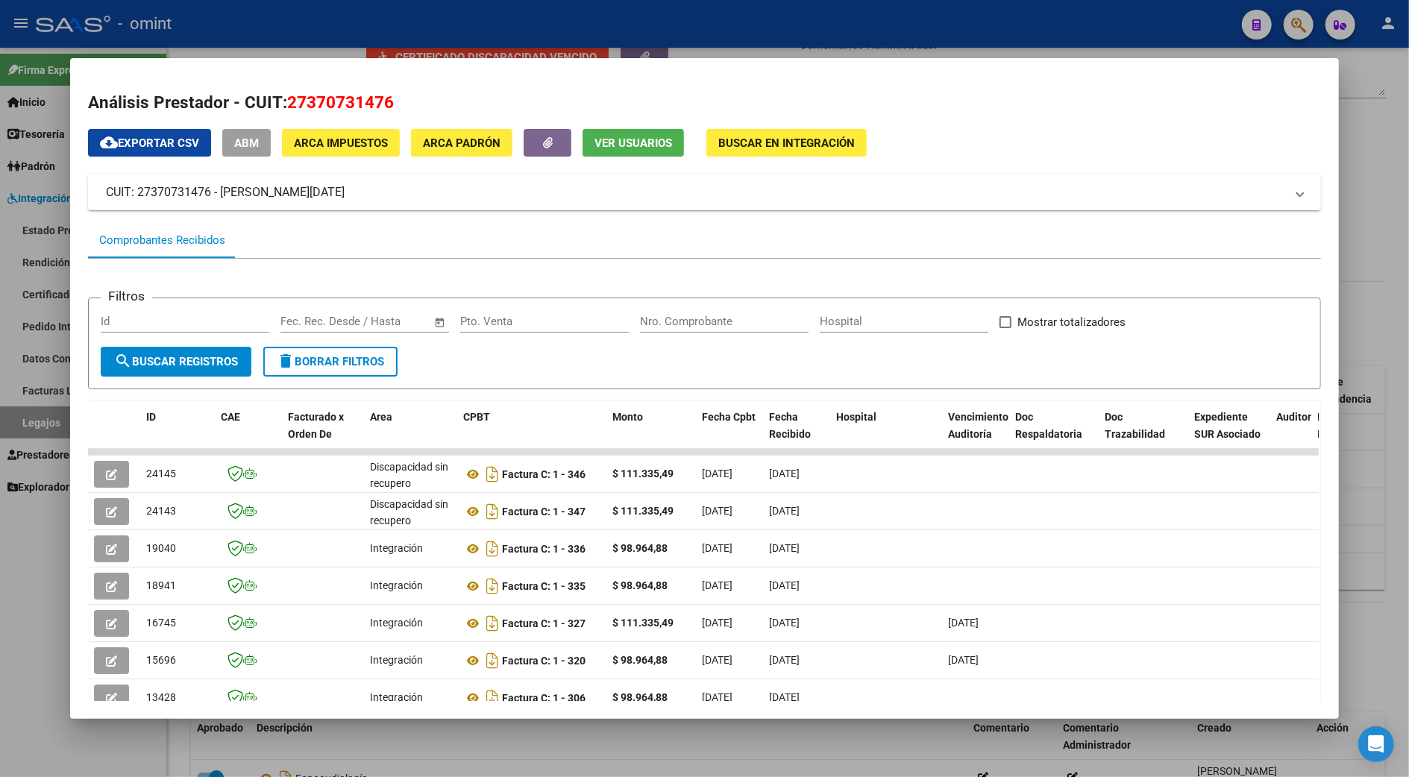  I want to click on datatable-header-cell: ID, so click(177, 434).